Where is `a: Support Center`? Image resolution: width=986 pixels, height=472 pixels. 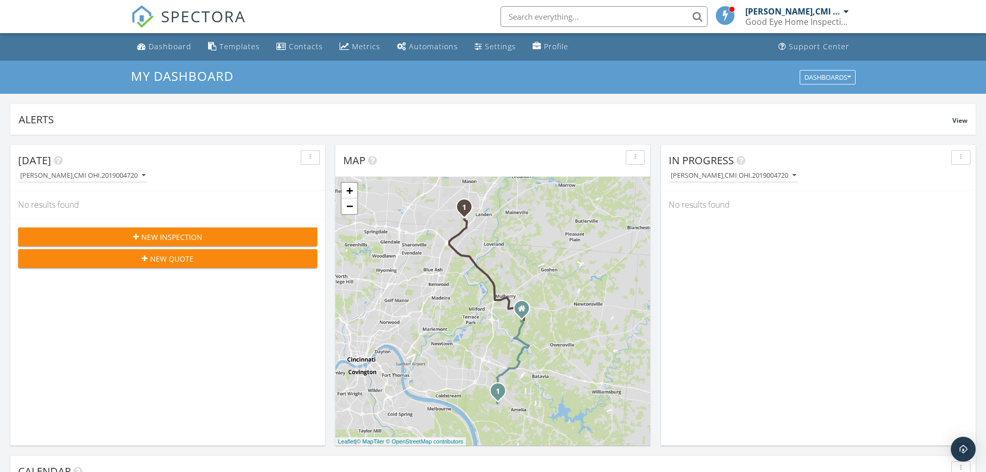
a: Support Center is located at coordinates (814, 47).